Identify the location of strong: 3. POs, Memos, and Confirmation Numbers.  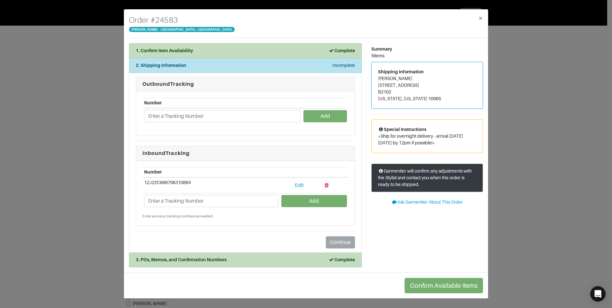
(181, 260).